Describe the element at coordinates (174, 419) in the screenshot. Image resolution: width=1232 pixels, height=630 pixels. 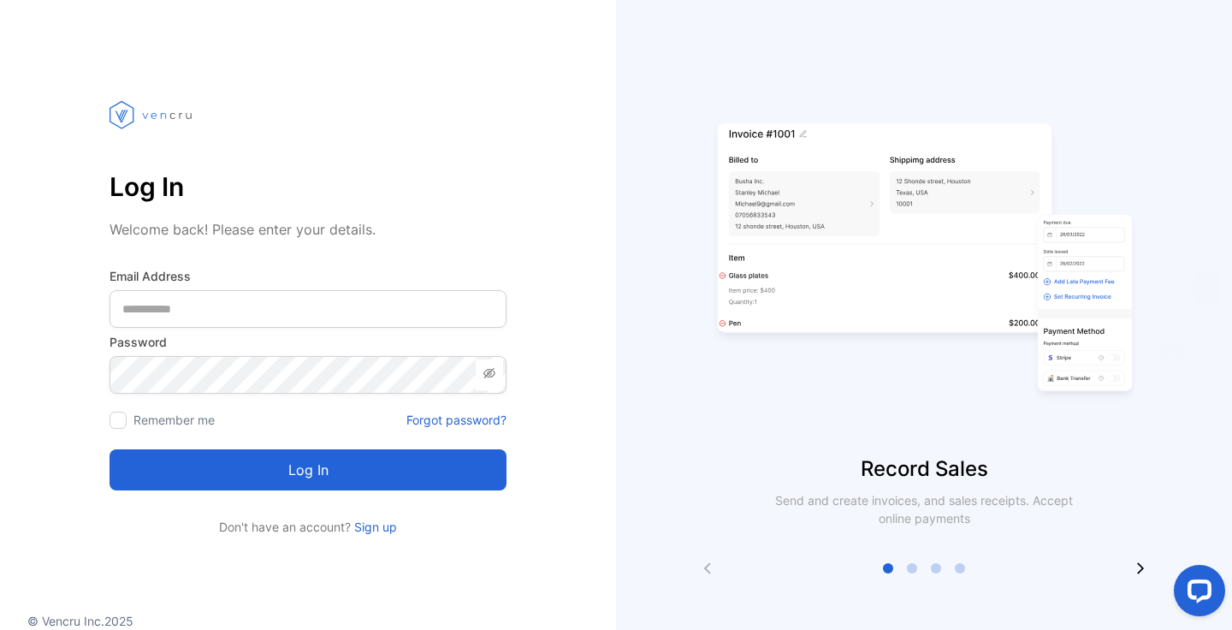
I see `label: Remember me` at that location.